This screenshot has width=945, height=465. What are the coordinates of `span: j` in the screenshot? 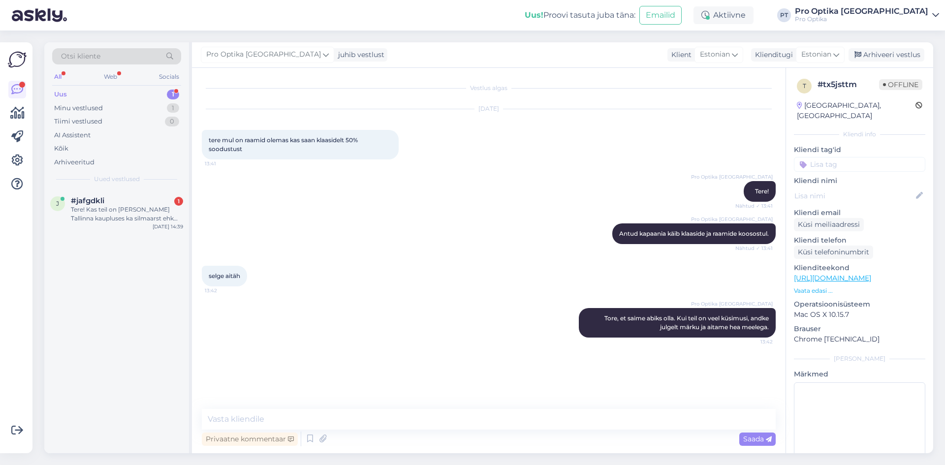 It's located at (58, 203).